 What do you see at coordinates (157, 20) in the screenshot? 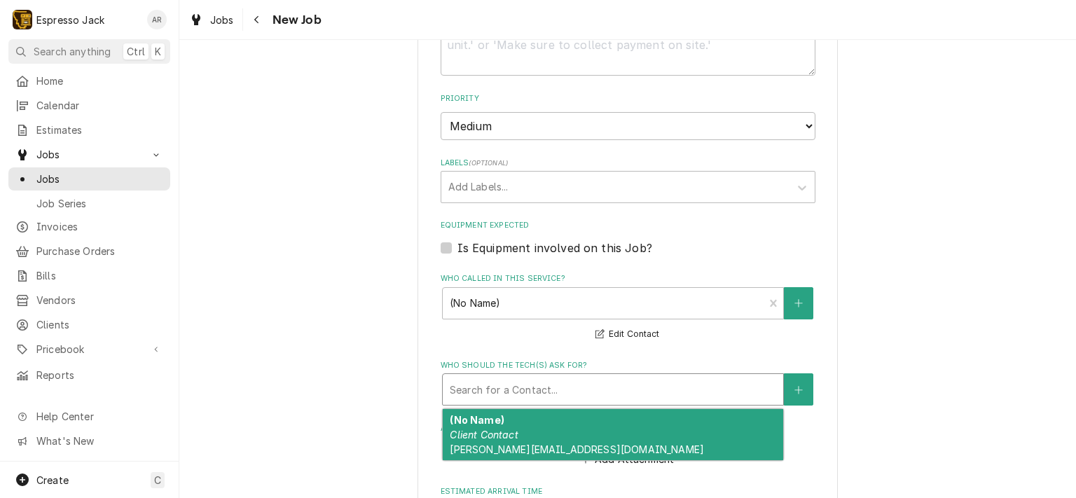
I see `div: AR` at bounding box center [157, 20].